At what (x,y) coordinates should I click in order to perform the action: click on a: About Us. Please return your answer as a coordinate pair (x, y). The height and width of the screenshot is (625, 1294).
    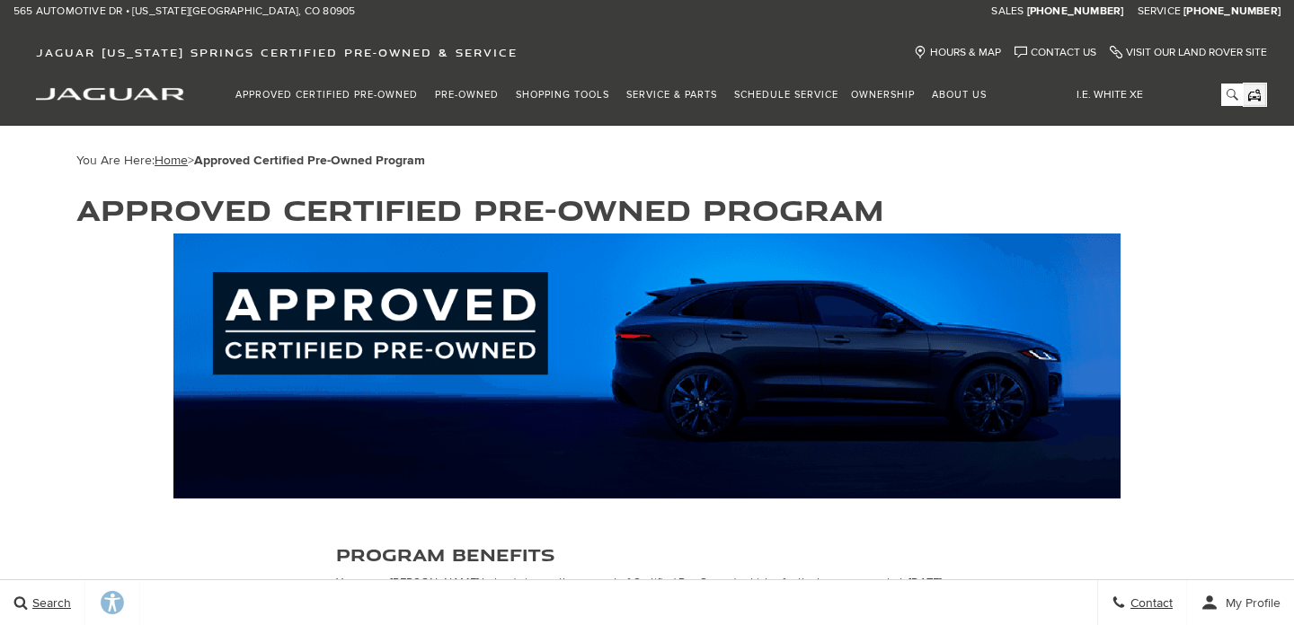
    Looking at the image, I should click on (961, 94).